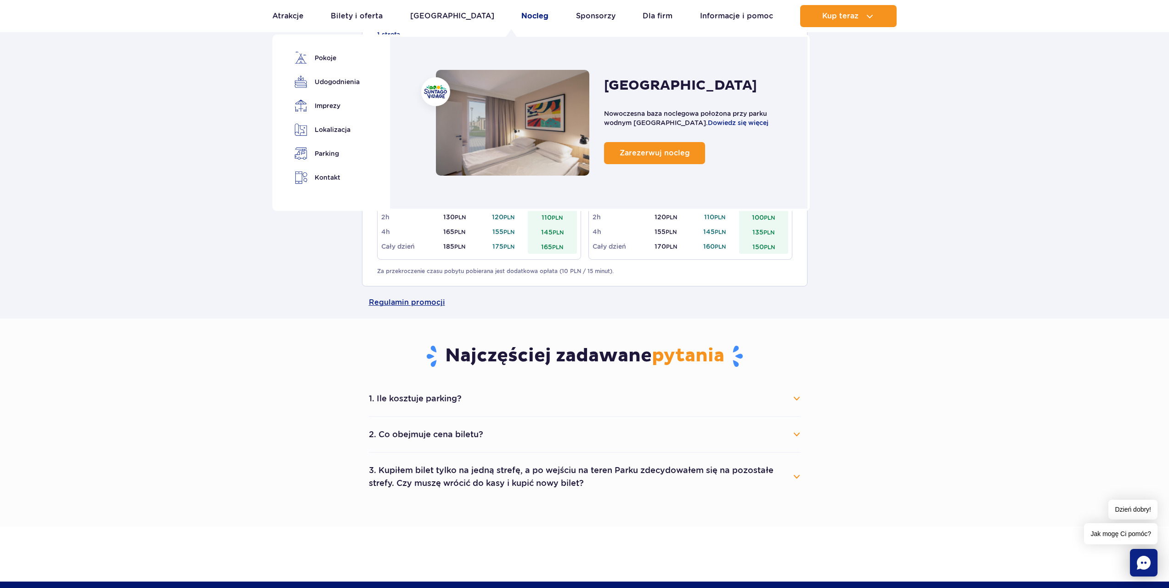 Image resolution: width=1169 pixels, height=588 pixels. Describe the element at coordinates (436, 91) in the screenshot. I see `img: Suntago` at that location.